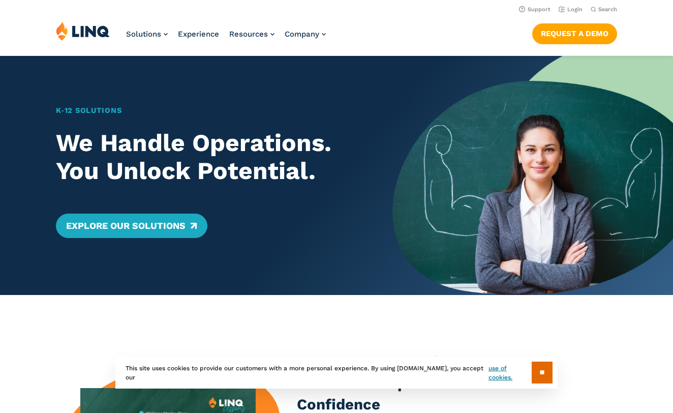  What do you see at coordinates (337, 372) in the screenshot?
I see `div: This site uses cookies to provide our customers with a more personal experience. By using [DOMAIN...` at bounding box center [337, 372].